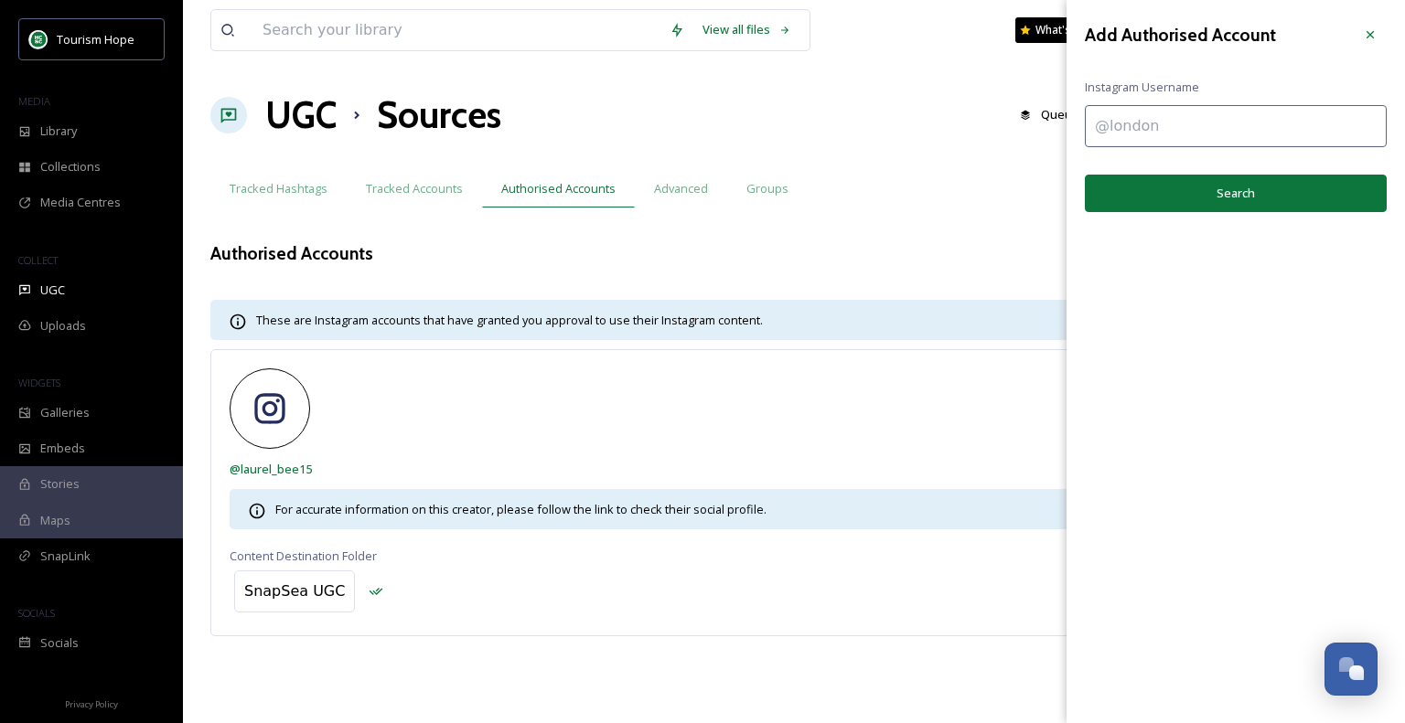  I want to click on span: Content Destination Folder, so click(303, 556).